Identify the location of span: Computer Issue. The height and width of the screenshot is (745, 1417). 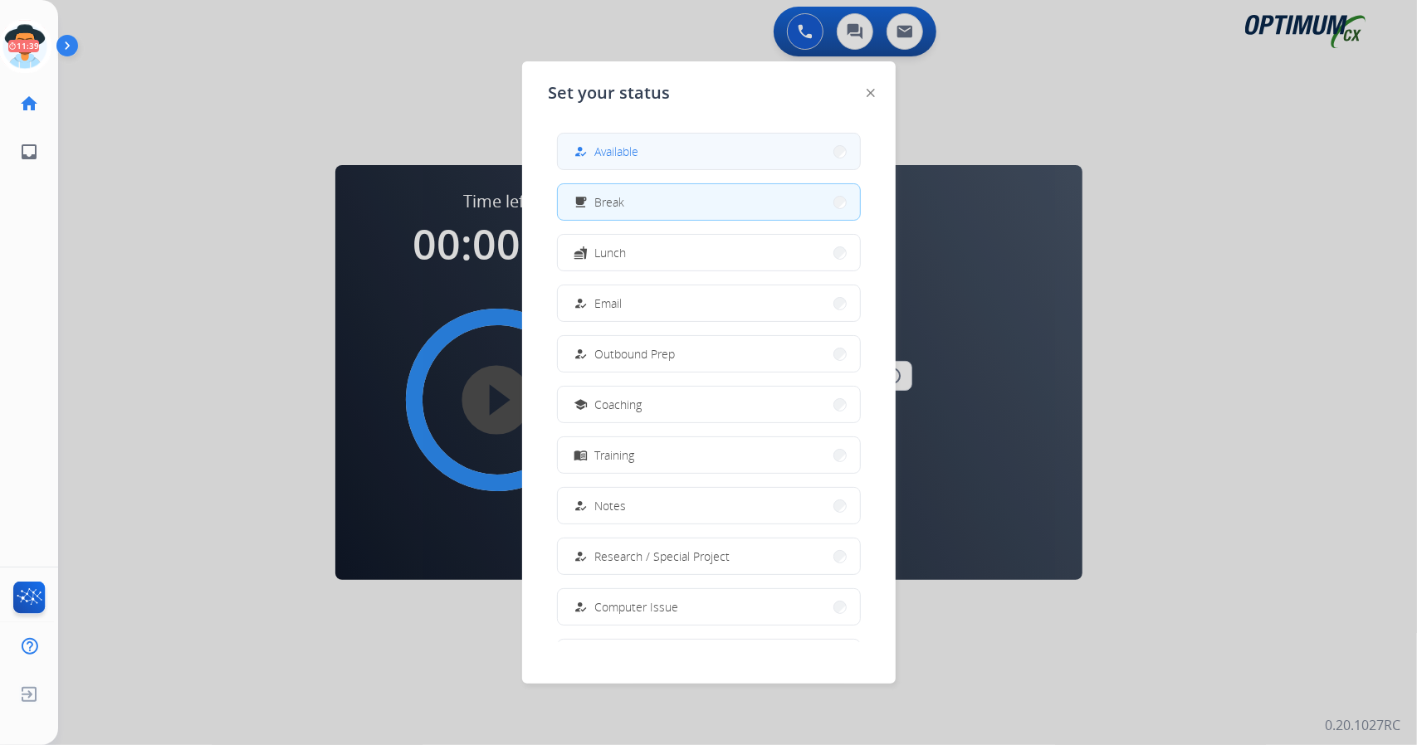
(637, 607).